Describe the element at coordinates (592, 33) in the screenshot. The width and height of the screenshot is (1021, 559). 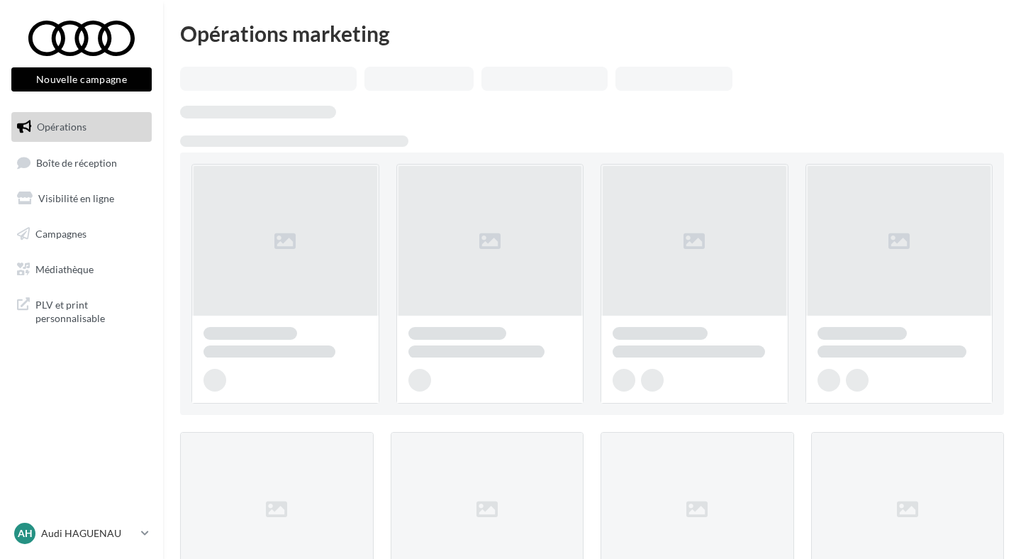
I see `div: Opérations marketing` at that location.